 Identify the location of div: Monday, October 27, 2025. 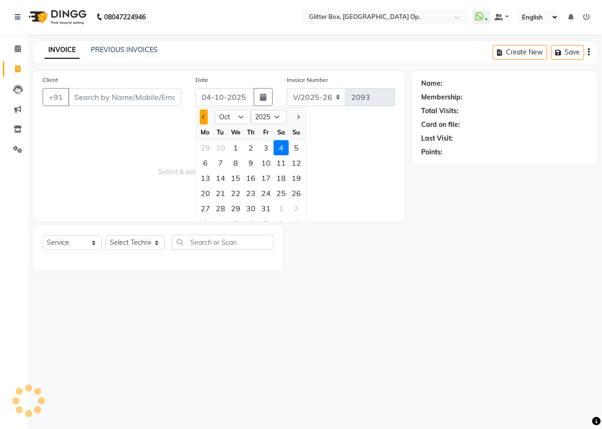
(206, 208).